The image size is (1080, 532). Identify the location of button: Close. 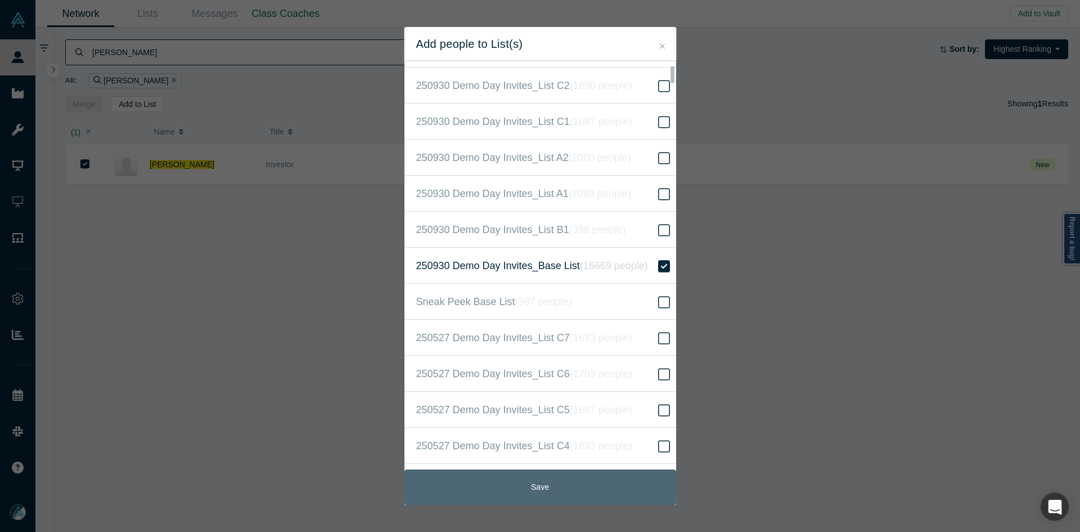
(662, 46).